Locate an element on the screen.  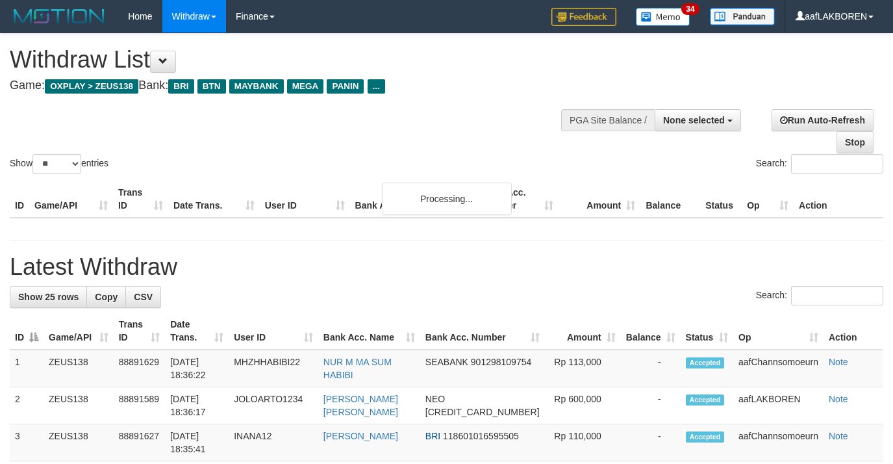
th: Balance: activate to sort column ascending is located at coordinates (651, 331).